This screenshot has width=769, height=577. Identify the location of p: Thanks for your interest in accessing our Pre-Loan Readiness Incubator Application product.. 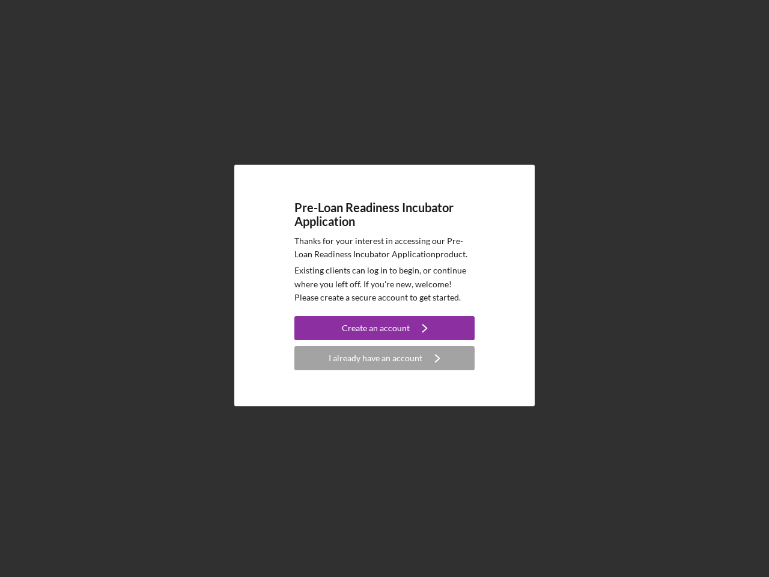
(385, 248).